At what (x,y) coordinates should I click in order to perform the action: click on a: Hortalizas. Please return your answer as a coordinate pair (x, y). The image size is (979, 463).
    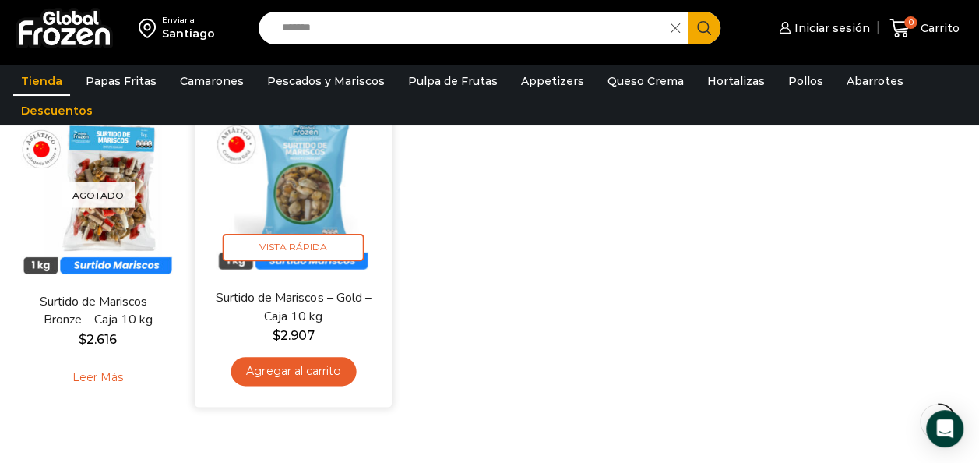
    Looking at the image, I should click on (736, 81).